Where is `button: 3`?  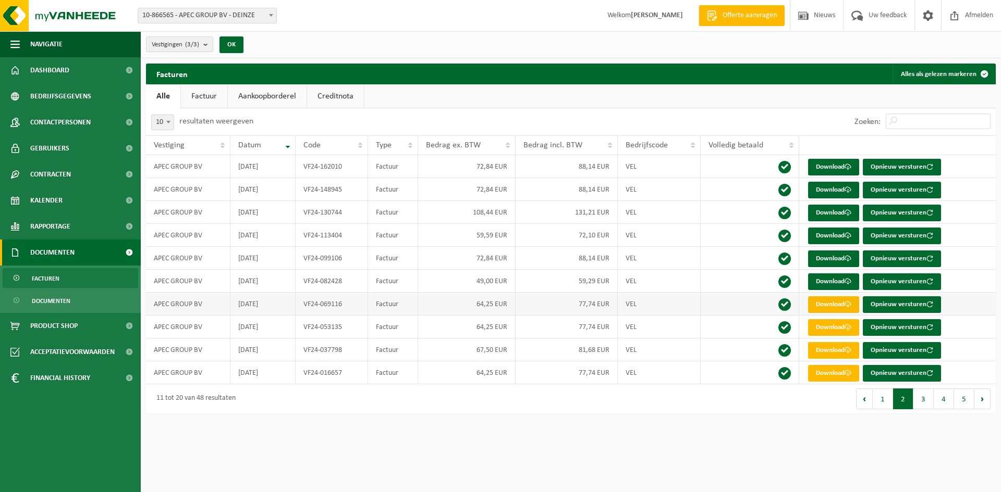 button: 3 is located at coordinates (923, 399).